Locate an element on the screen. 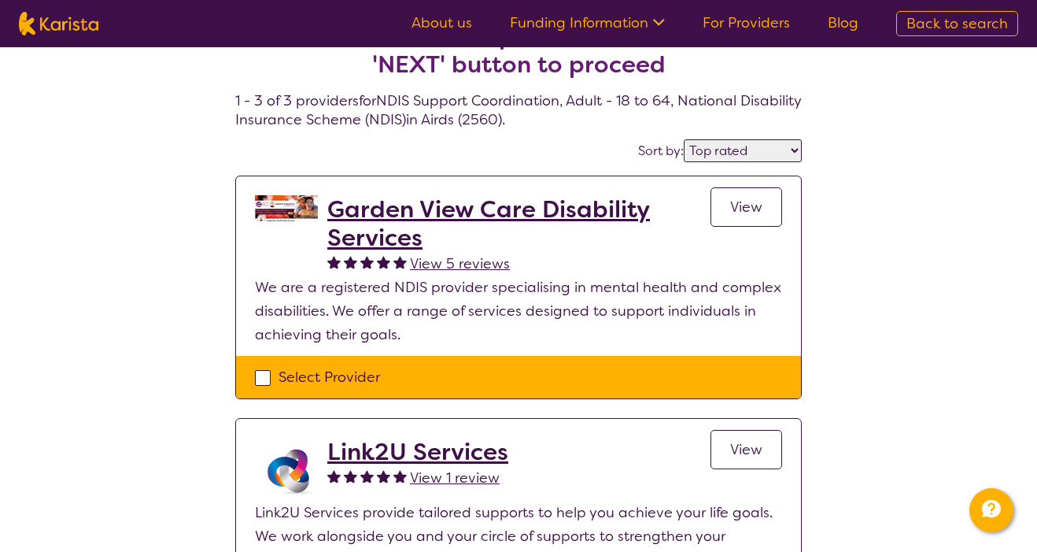 The width and height of the screenshot is (1037, 552). span: View 1 review is located at coordinates (455, 478).